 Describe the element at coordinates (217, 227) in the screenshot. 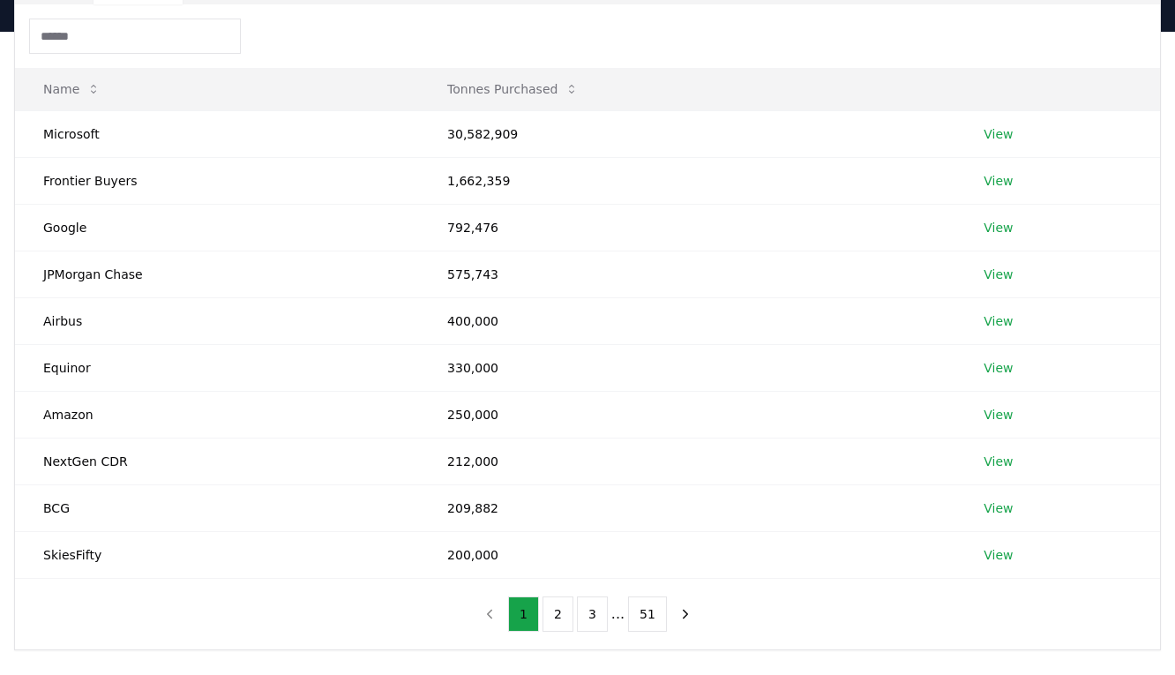

I see `td: Google` at that location.